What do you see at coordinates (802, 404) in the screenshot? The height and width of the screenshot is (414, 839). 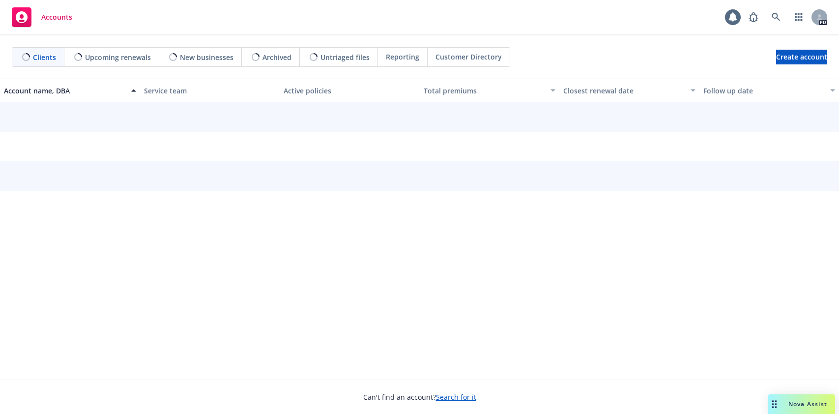 I see `button: Nova Assist` at bounding box center [802, 404].